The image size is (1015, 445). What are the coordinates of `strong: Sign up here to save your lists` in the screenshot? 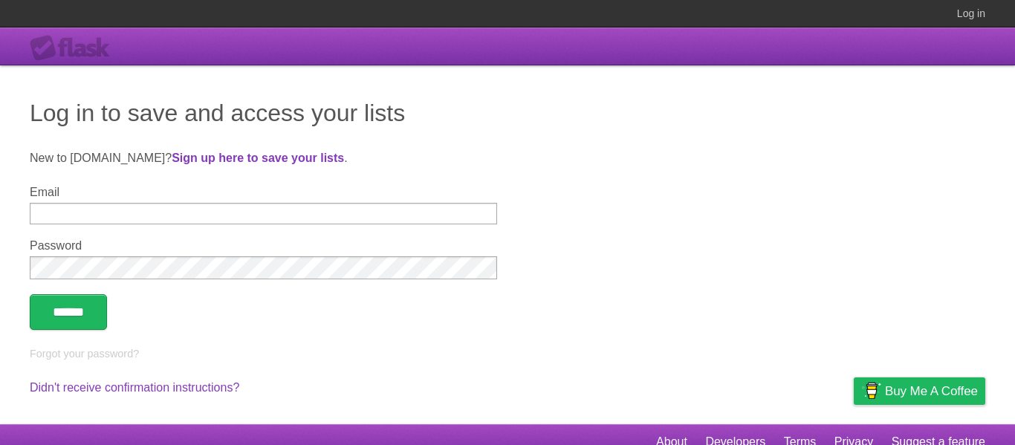 It's located at (258, 158).